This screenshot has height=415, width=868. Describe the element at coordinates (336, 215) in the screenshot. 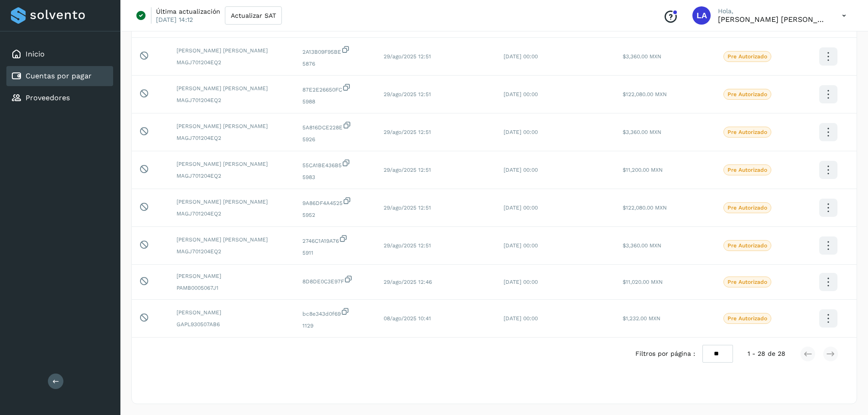

I see `span: 5952` at that location.